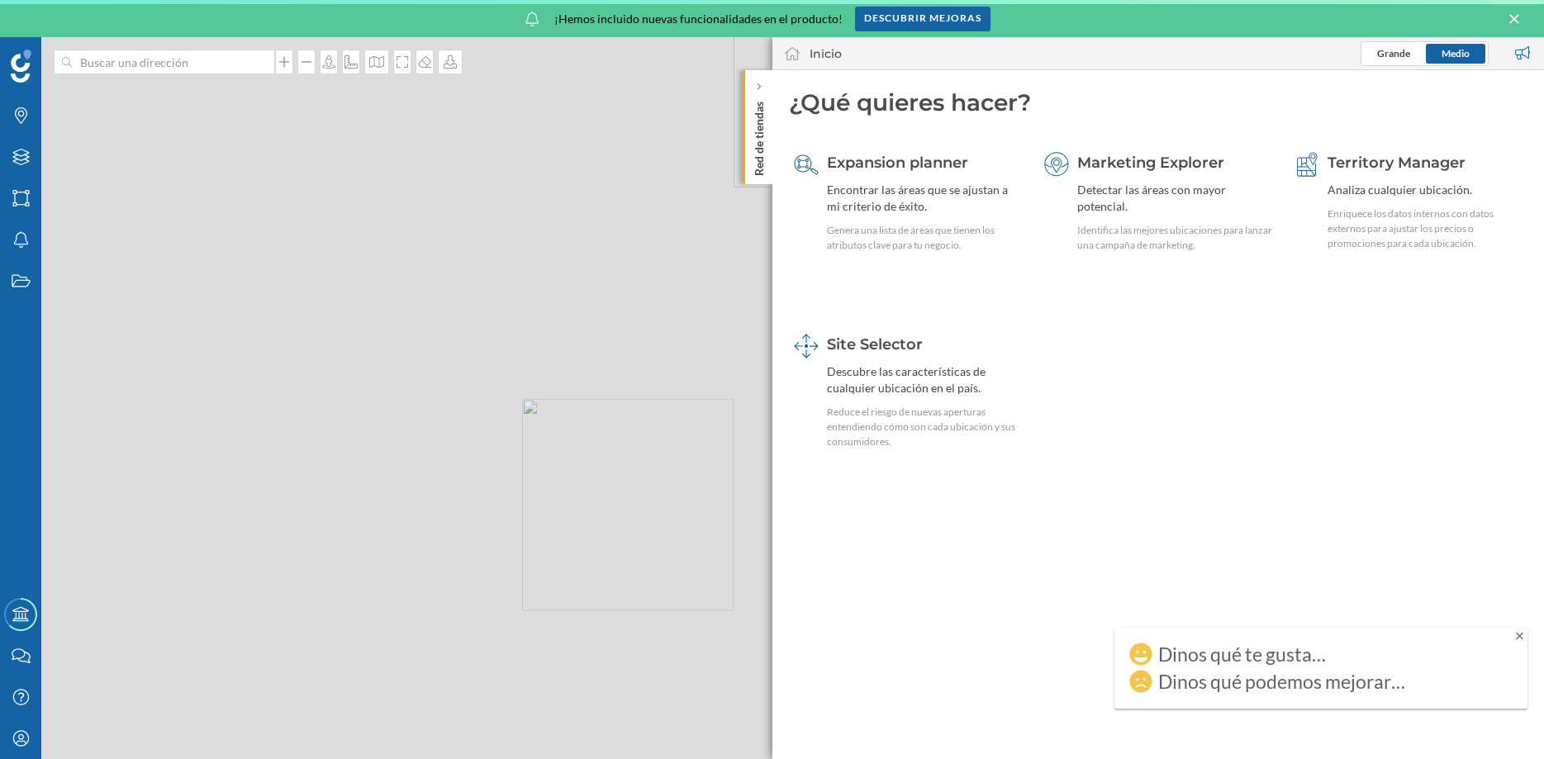 This screenshot has width=1544, height=759. Describe the element at coordinates (1307, 164) in the screenshot. I see `img: territory-manager.svg` at that location.